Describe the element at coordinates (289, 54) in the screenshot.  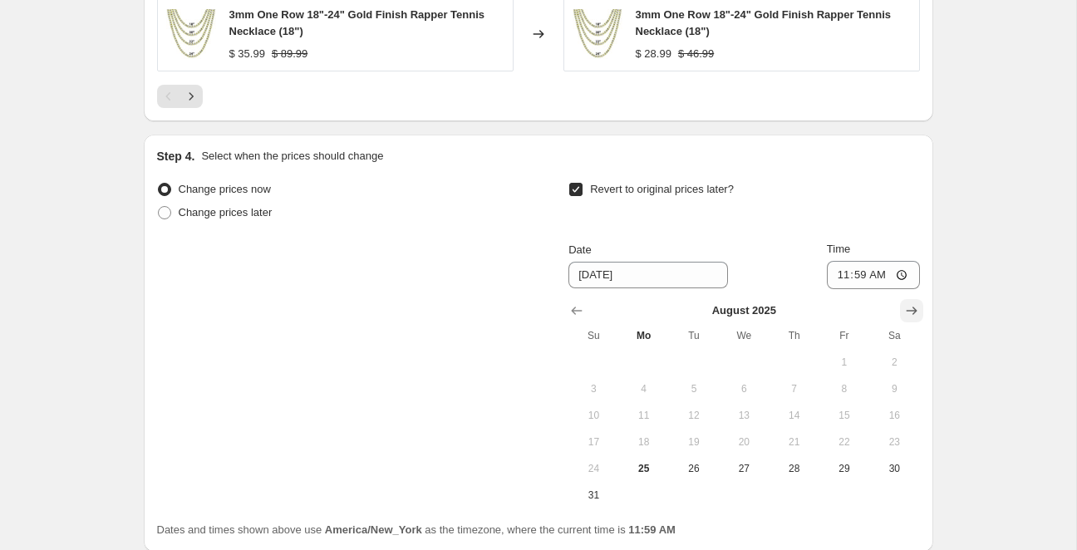
I see `strike: $ 89.99` at that location.